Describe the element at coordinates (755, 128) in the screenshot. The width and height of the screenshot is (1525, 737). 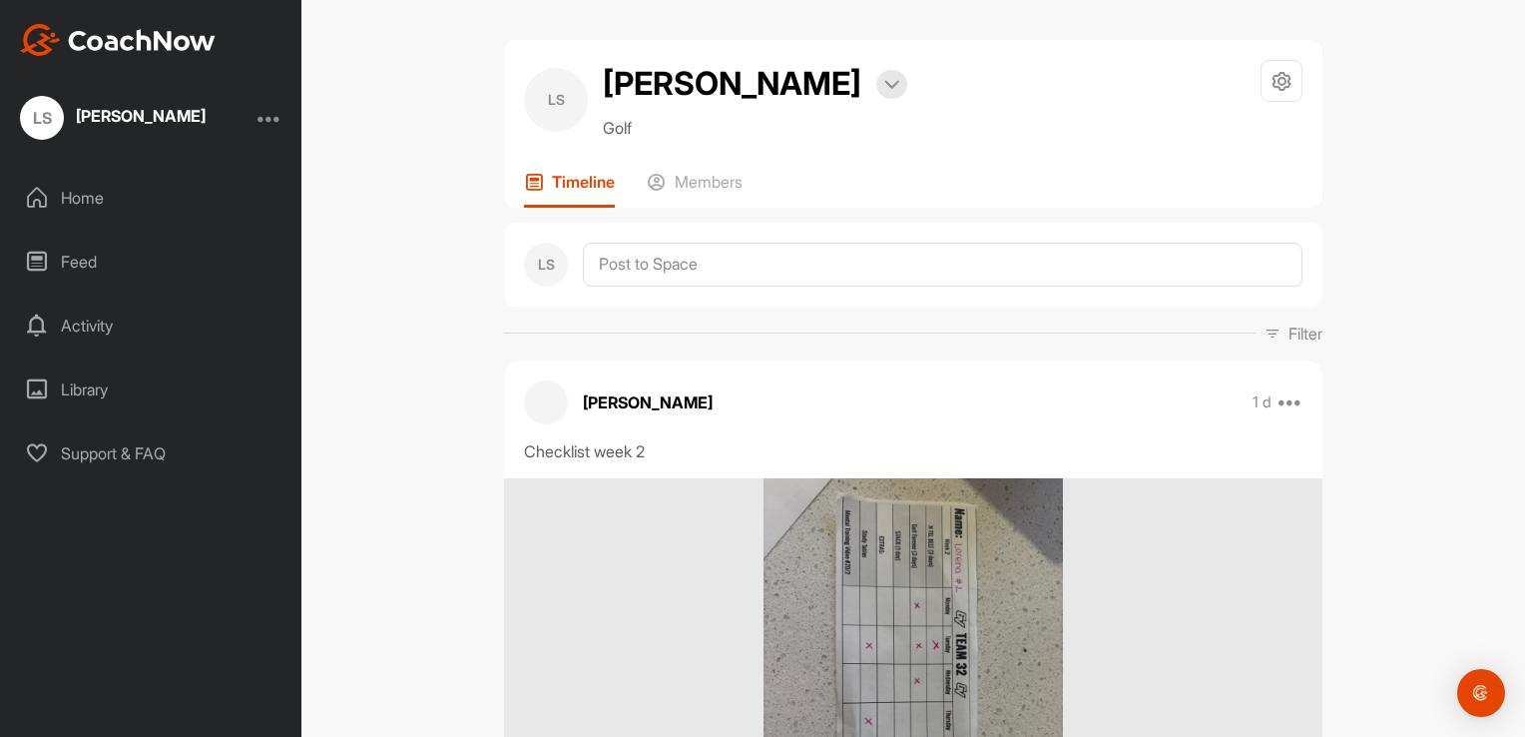
I see `p: Golf` at that location.